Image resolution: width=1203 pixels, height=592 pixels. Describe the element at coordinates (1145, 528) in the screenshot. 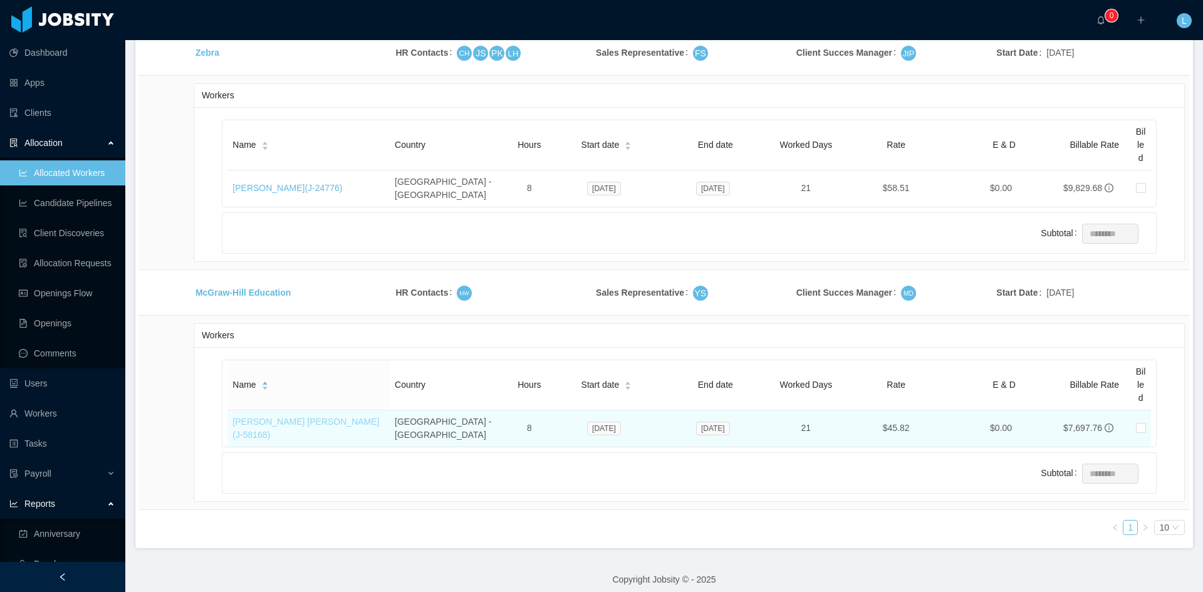

I see `li: Next Page` at that location.